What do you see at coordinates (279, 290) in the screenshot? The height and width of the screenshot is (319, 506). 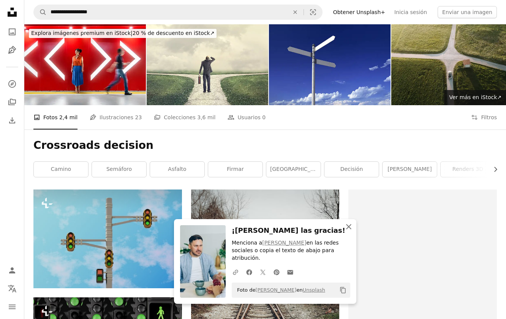 I see `span: Foto de en` at bounding box center [279, 290].